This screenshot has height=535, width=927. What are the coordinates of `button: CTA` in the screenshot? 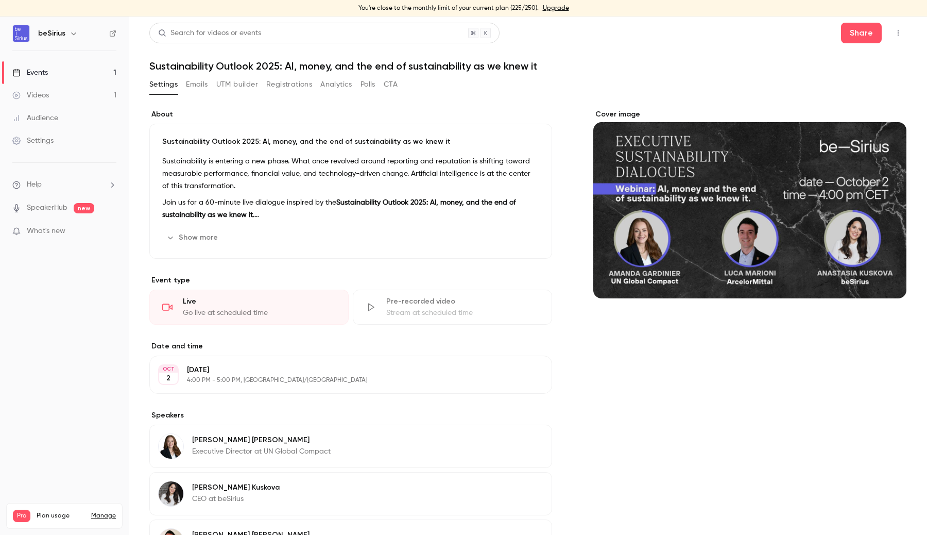 It's located at (390, 84).